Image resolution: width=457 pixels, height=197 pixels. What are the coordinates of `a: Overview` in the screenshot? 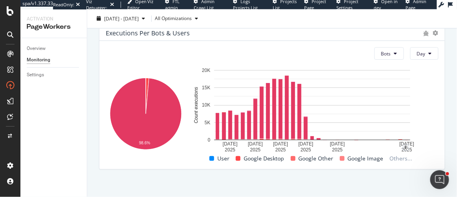 It's located at (54, 48).